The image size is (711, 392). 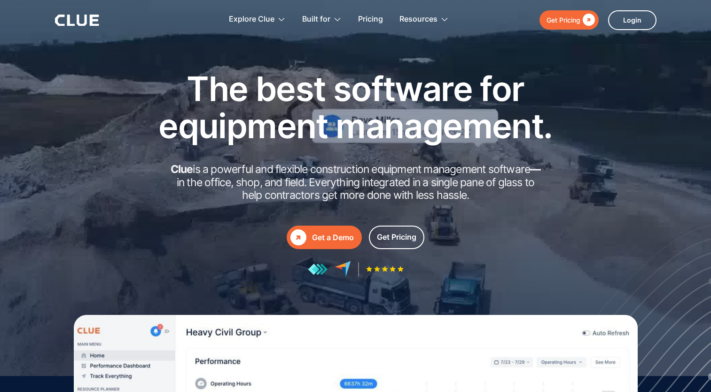 I want to click on a: Get a Demo, so click(x=324, y=237).